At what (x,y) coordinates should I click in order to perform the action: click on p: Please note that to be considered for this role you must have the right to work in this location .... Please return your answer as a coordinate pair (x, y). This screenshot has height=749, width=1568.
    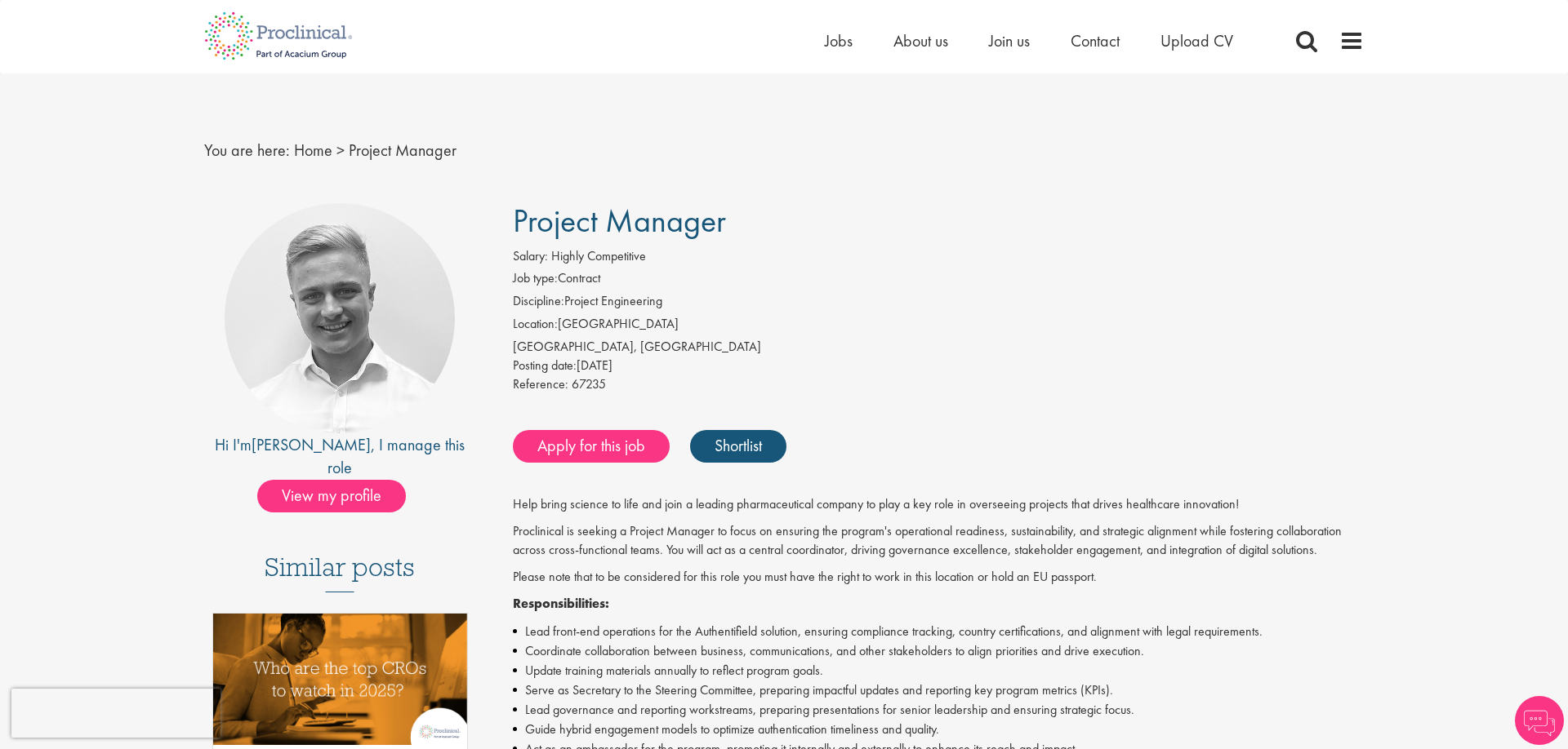
    Looking at the image, I should click on (938, 577).